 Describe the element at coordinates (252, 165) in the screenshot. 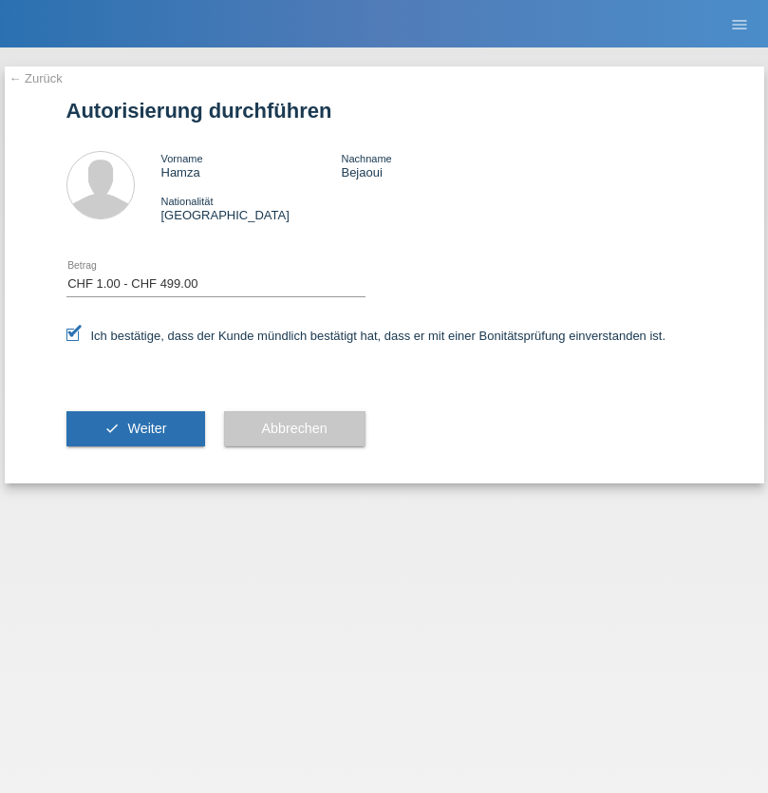

I see `div: Hamza` at that location.